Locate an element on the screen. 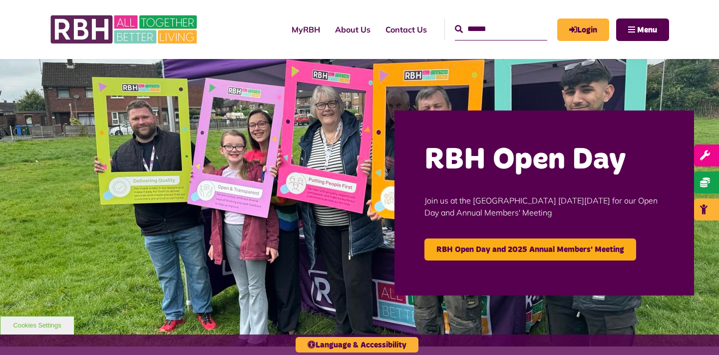 The width and height of the screenshot is (719, 355). a: Contact Us is located at coordinates (406, 29).